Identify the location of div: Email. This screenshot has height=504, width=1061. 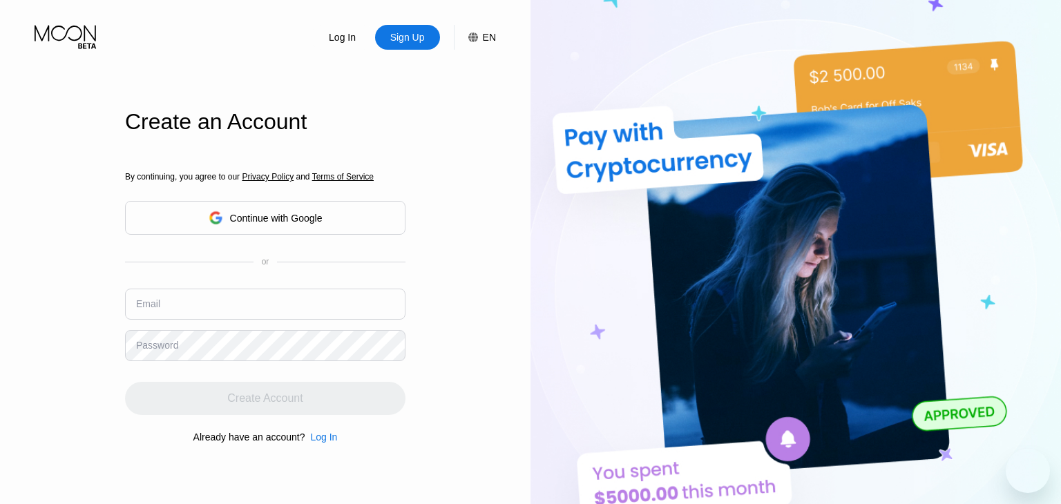
(148, 304).